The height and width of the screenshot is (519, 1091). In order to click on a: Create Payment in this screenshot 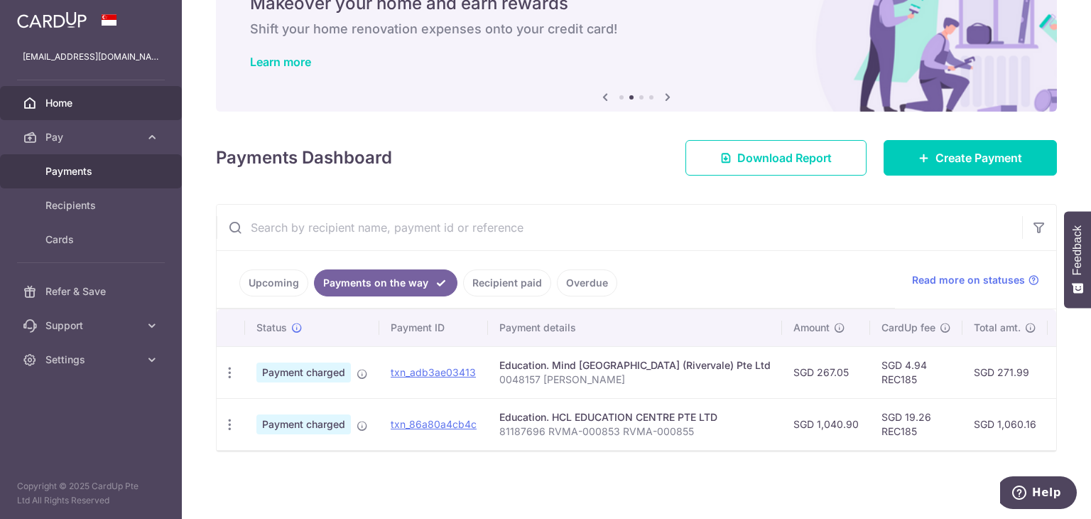, I will do `click(970, 158)`.